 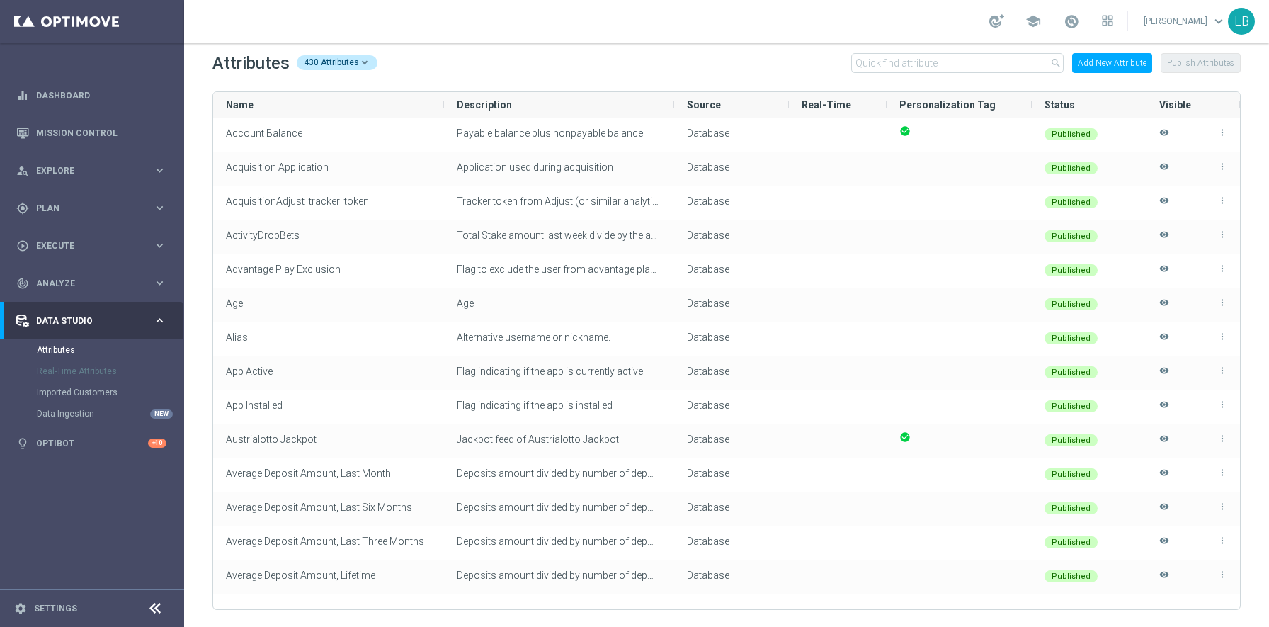 I want to click on span: Deposits amount divided by number of deposits, lifetime, so click(x=581, y=575).